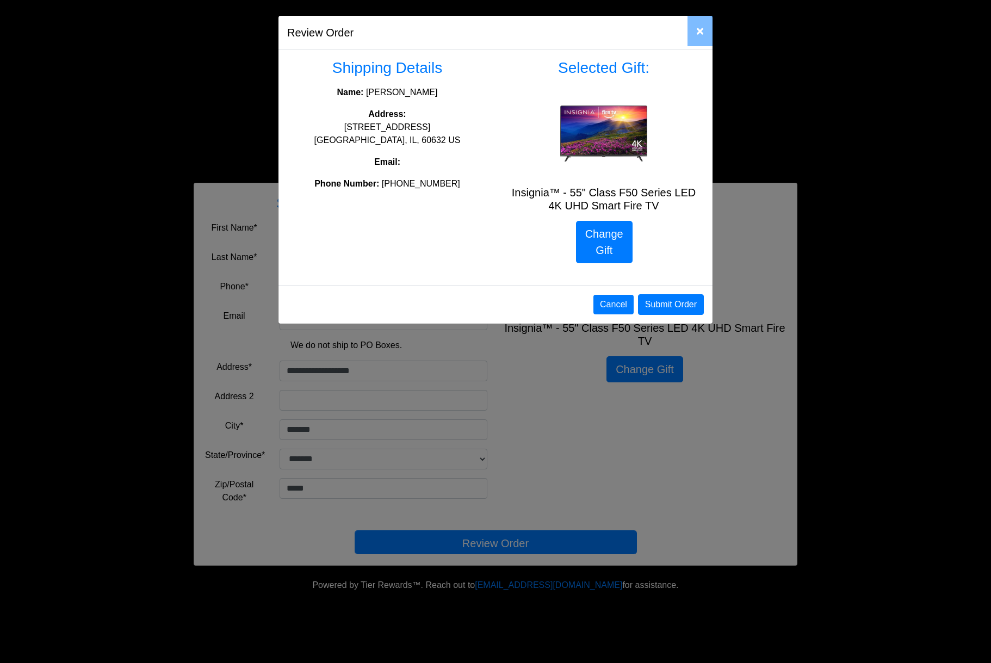  I want to click on h3: Shipping Details, so click(387, 68).